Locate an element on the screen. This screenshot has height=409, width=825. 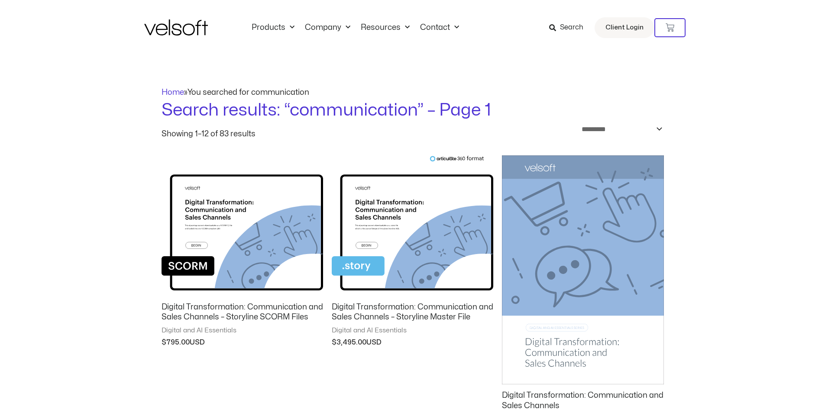
img: Digital Transformation: Communication and Sales Channels - Storyline Master File is located at coordinates (412, 226).